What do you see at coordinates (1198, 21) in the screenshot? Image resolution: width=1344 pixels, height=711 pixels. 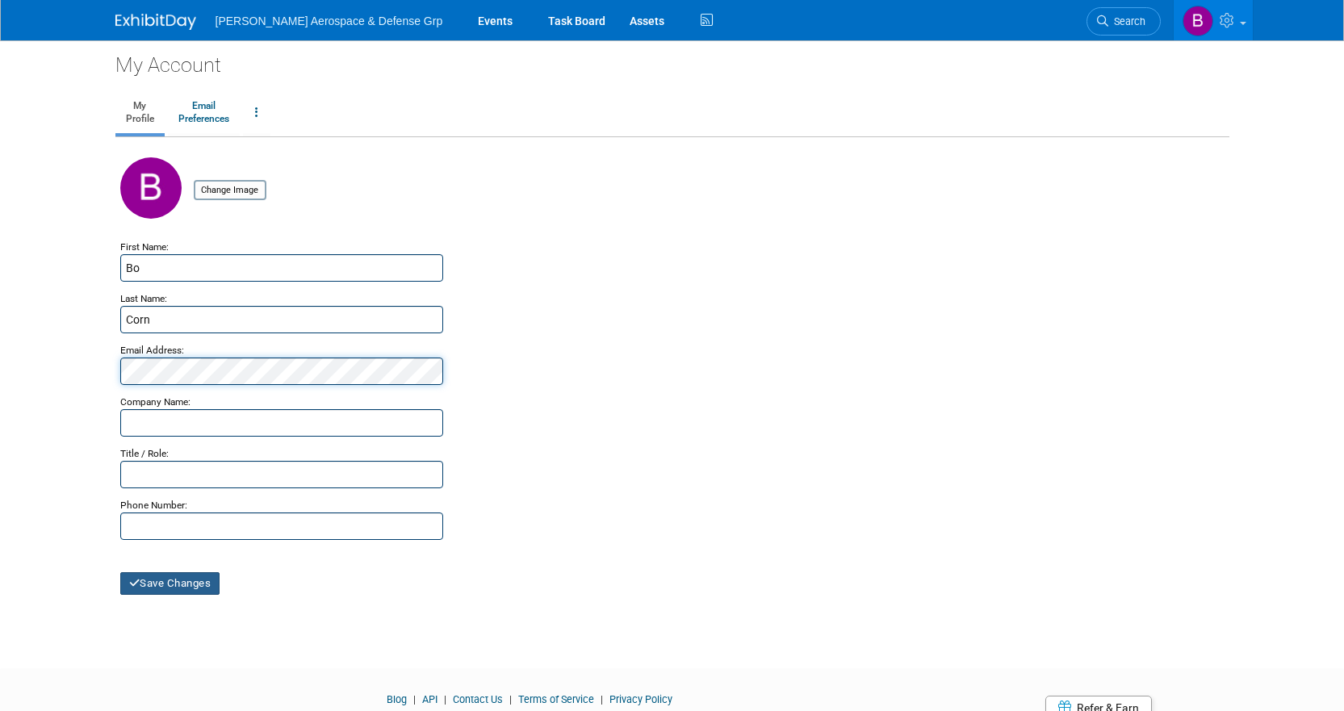 I see `img: Bo Corn` at bounding box center [1198, 21].